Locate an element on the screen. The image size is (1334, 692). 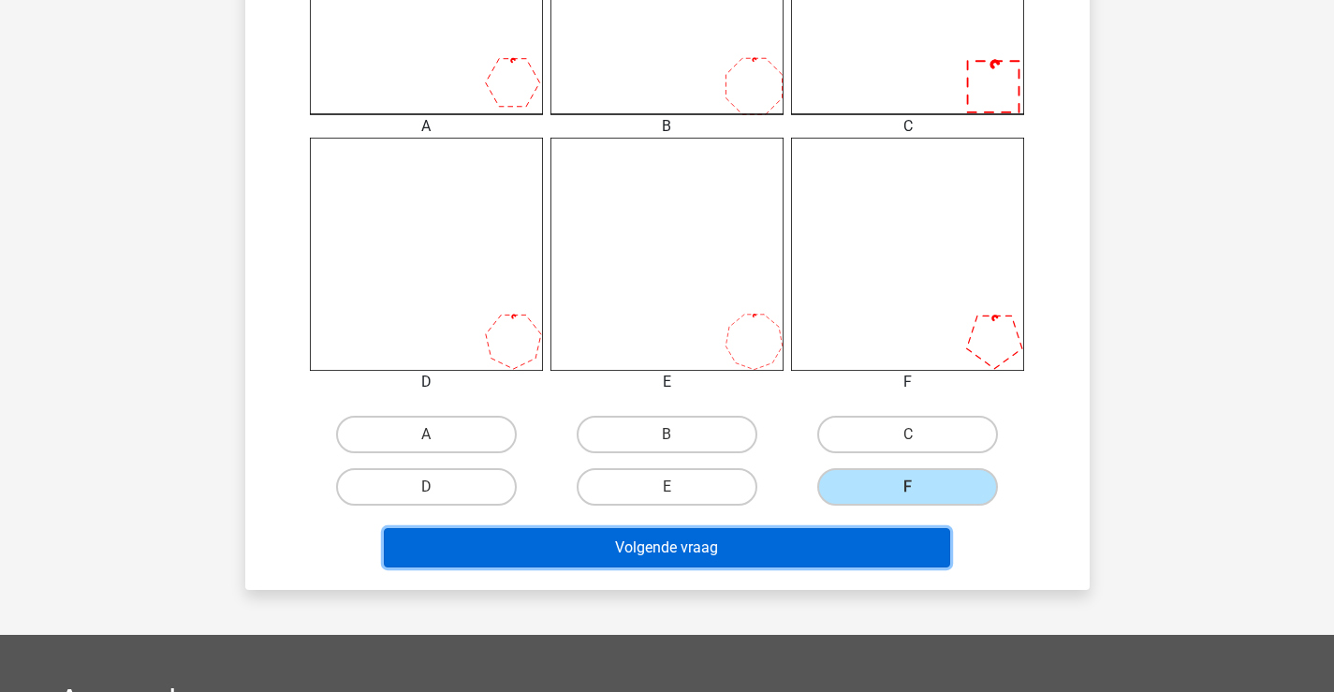
label: F is located at coordinates (907, 487).